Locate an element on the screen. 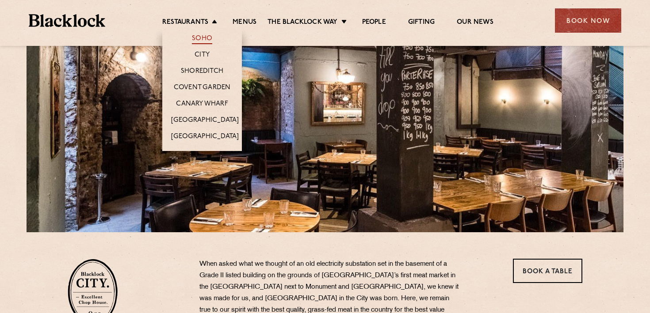 Image resolution: width=650 pixels, height=313 pixels. a: Gifting is located at coordinates (421, 23).